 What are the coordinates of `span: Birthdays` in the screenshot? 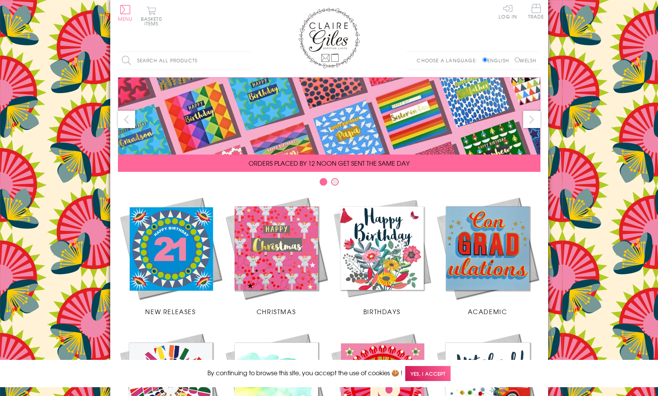 It's located at (382, 311).